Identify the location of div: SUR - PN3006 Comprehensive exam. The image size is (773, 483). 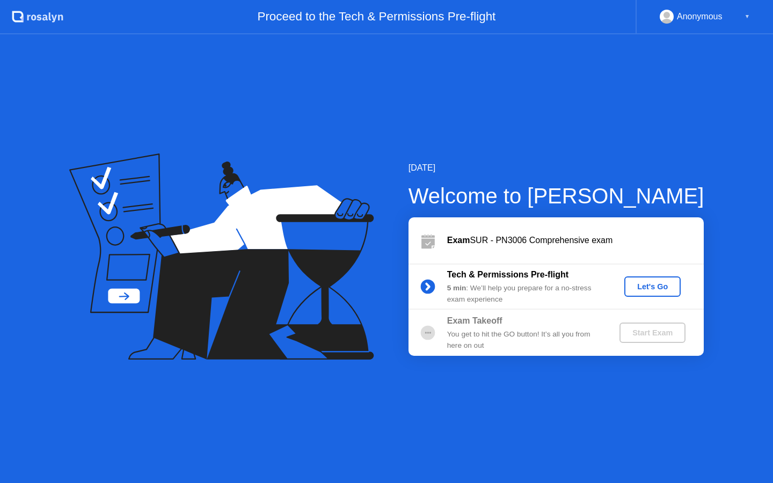
(575, 240).